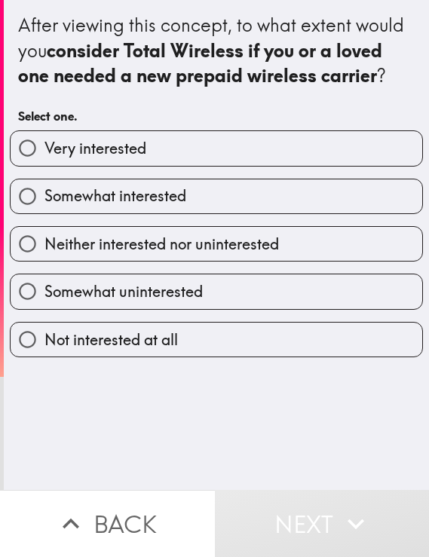  Describe the element at coordinates (216, 291) in the screenshot. I see `button: Somewhat uninterested` at that location.